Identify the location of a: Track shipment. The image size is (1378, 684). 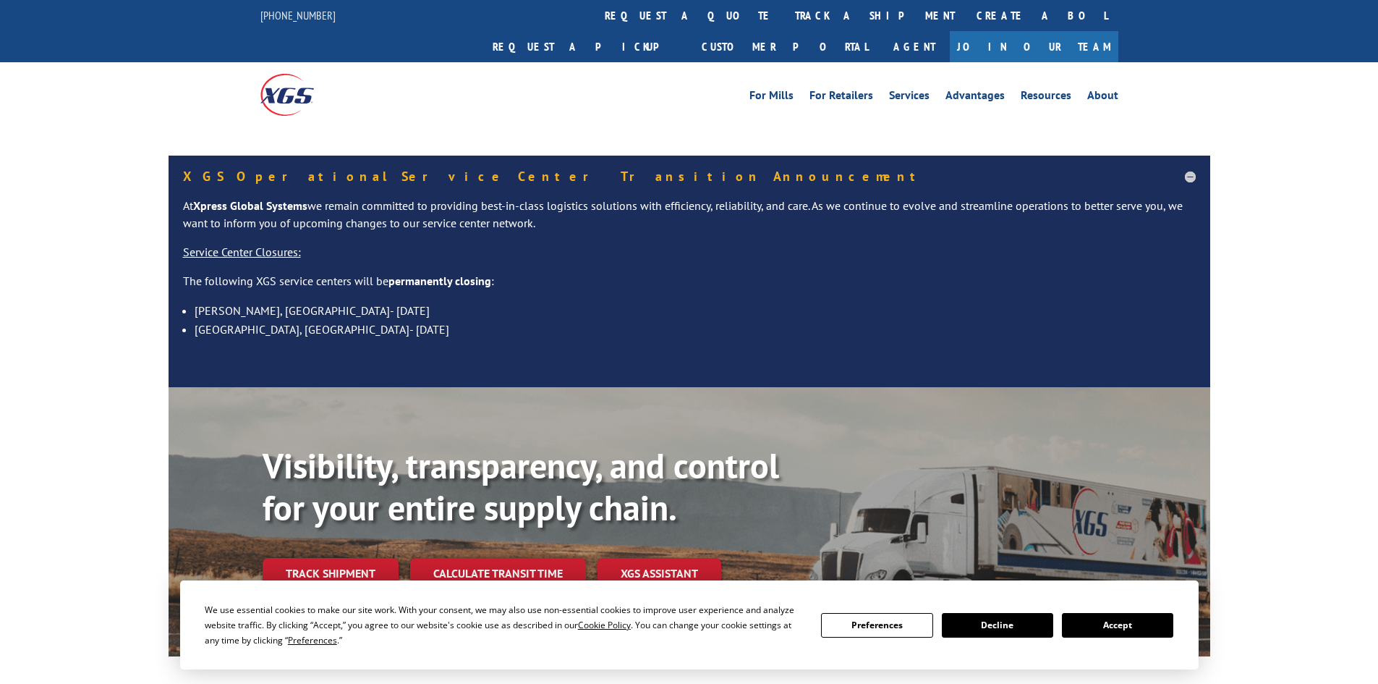
(331, 573).